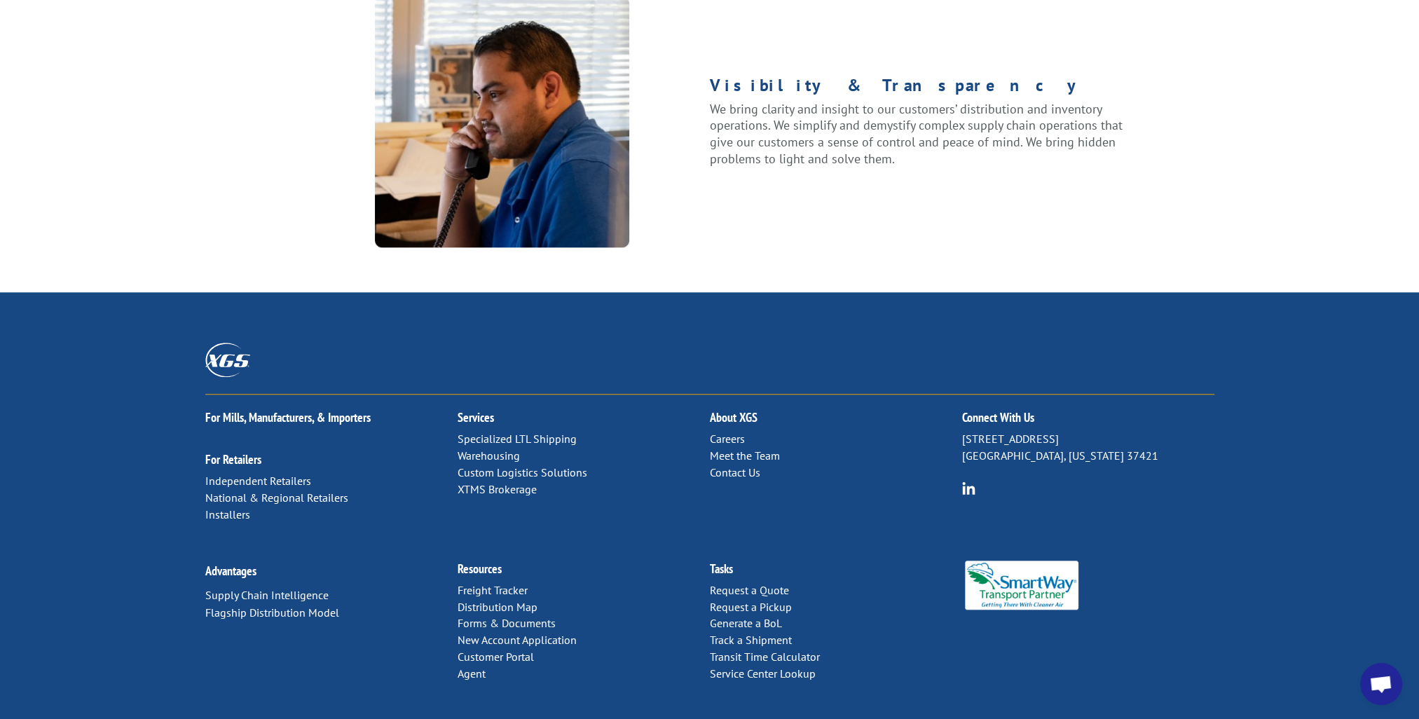  I want to click on a: Advantages, so click(231, 570).